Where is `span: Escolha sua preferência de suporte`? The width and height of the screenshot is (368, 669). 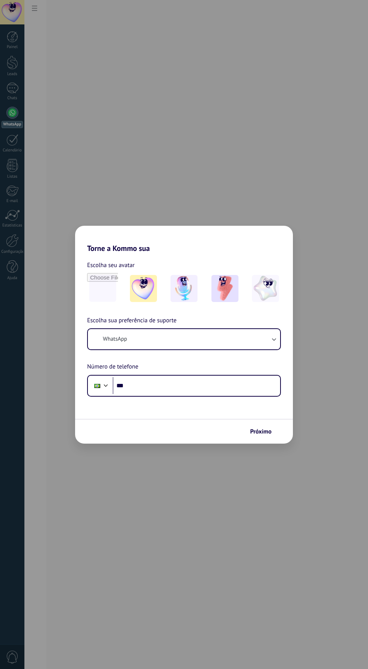 span: Escolha sua preferência de suporte is located at coordinates (132, 321).